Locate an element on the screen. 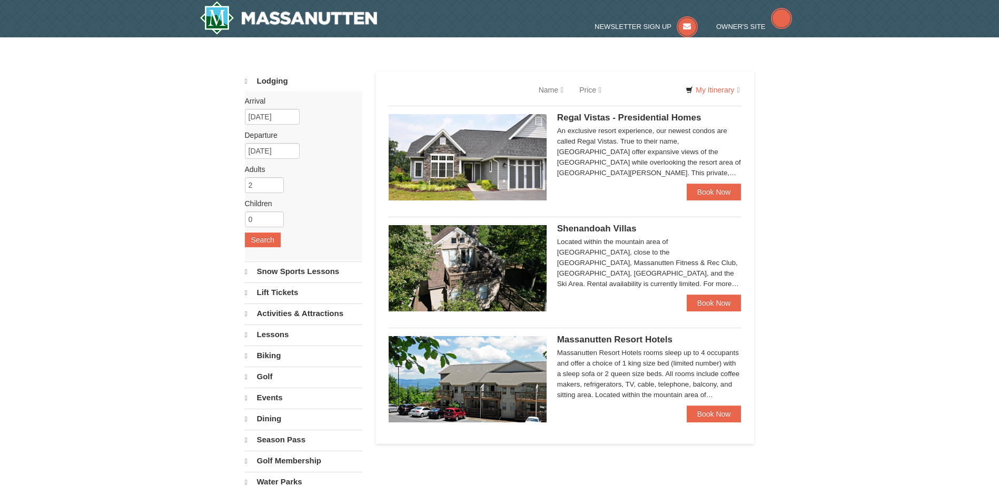 The image size is (999, 486). a: Season Pass is located at coordinates (303, 440).